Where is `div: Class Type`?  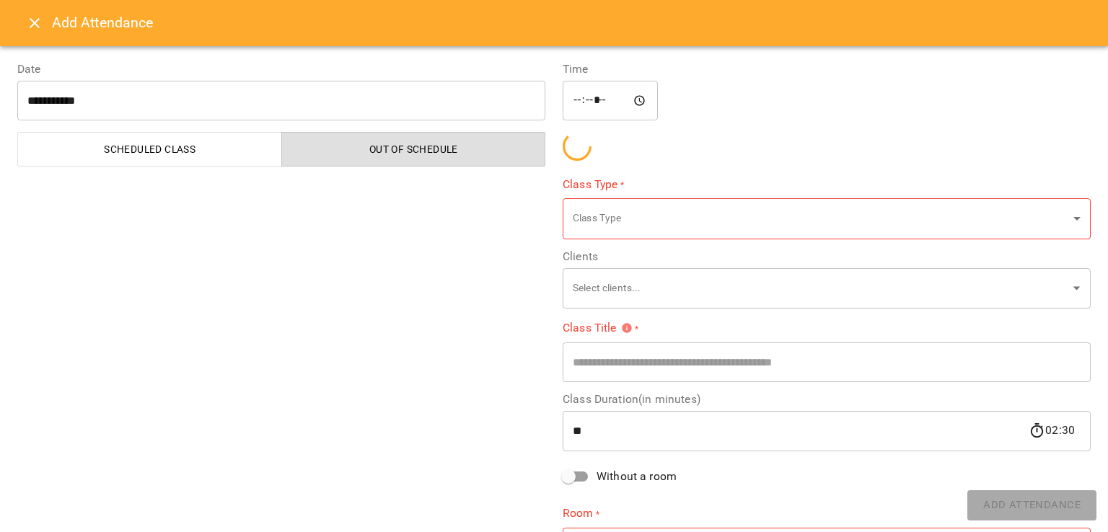
div: Class Type is located at coordinates (827, 219).